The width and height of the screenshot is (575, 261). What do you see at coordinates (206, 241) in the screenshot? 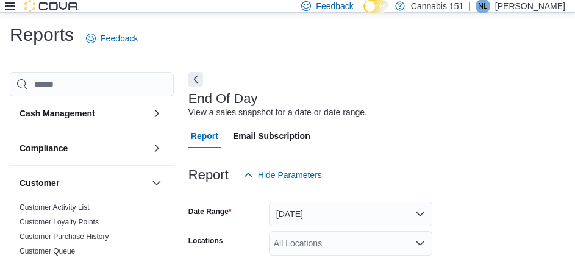
I see `label: Locations` at bounding box center [206, 241].